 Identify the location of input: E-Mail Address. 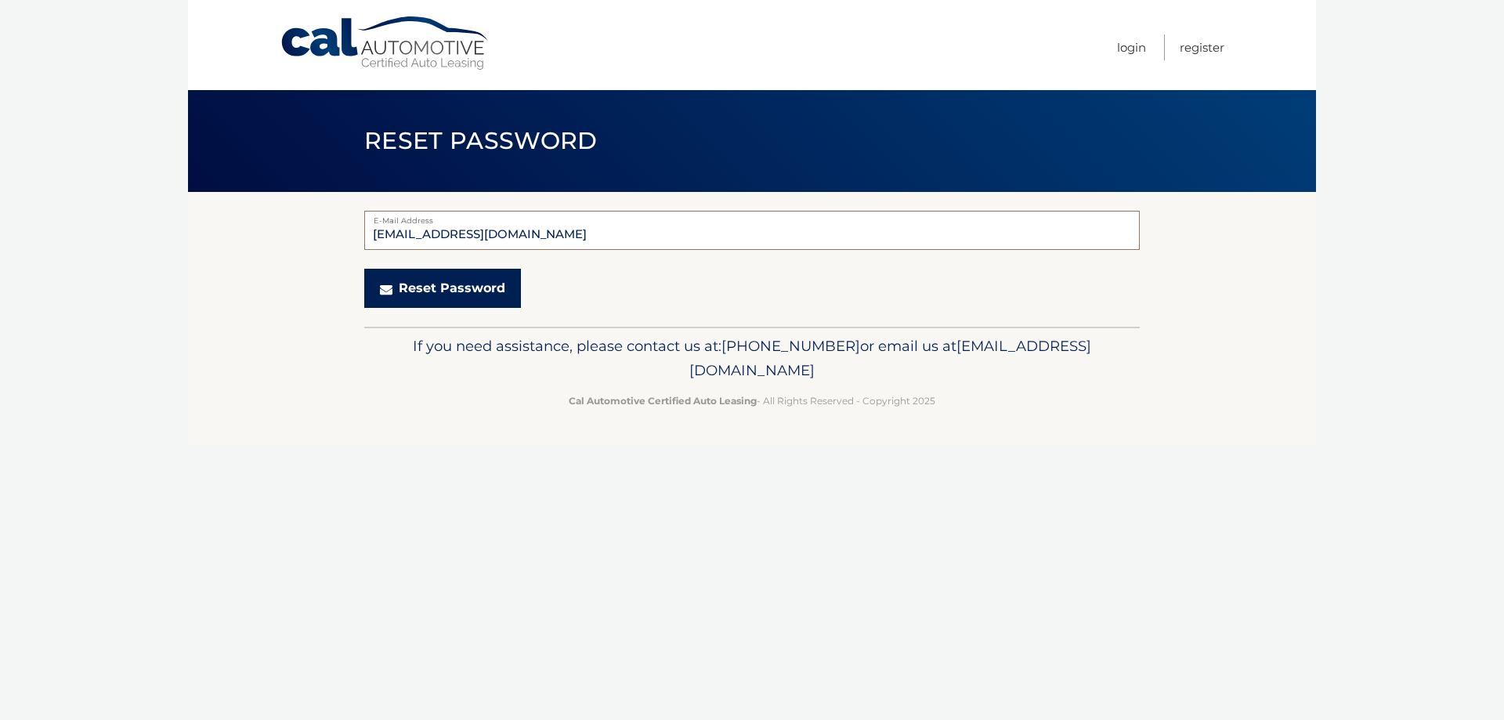
(752, 230).